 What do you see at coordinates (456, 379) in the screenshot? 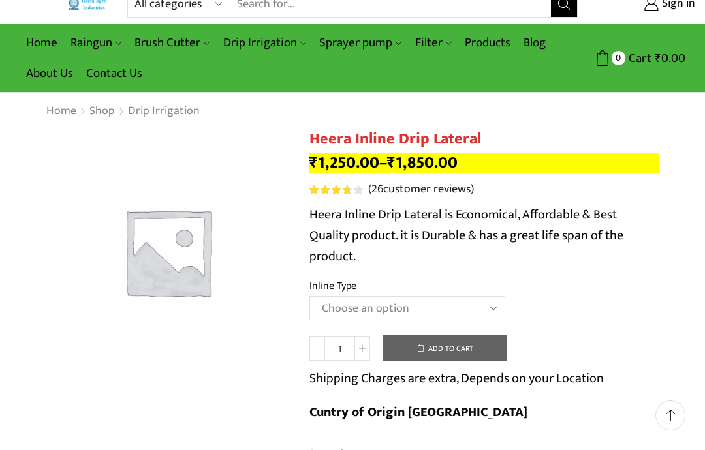
I see `p: Shipping Charges are extra, Depends on your Location` at bounding box center [456, 379].